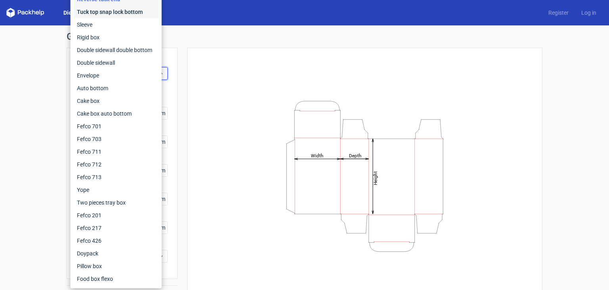 This screenshot has width=609, height=290. Describe the element at coordinates (116, 101) in the screenshot. I see `div: Cake box` at that location.